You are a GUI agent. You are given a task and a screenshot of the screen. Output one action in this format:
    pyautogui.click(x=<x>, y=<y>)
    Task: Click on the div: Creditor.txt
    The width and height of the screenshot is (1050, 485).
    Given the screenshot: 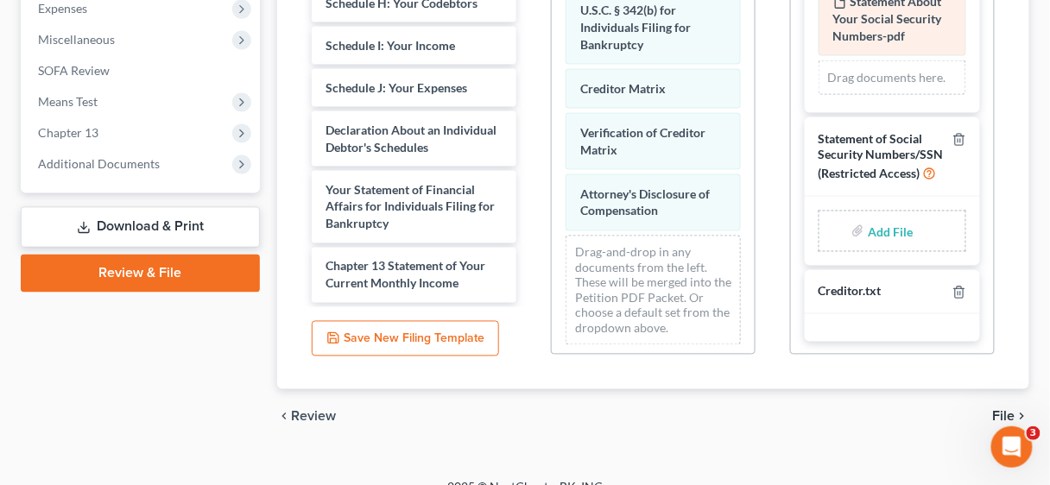 What is the action you would take?
    pyautogui.click(x=850, y=292)
    